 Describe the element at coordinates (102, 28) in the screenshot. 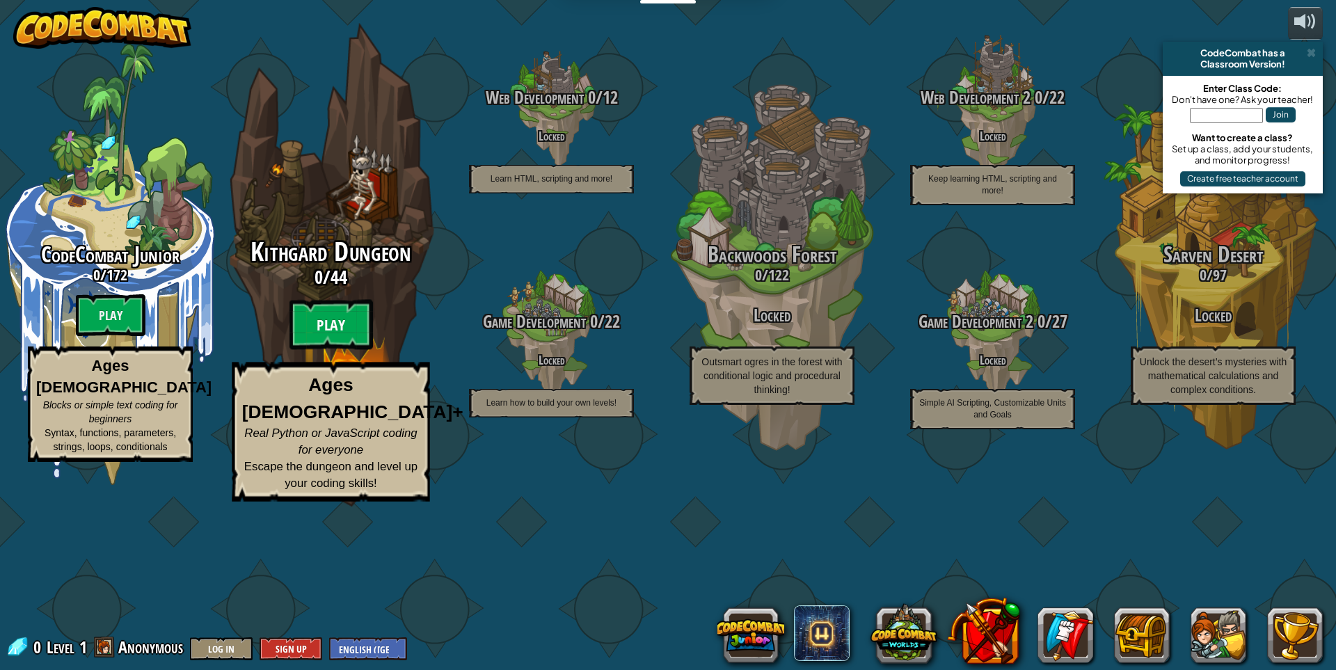

I see `img: CodeCombat - Learn how to code by playing a game` at that location.